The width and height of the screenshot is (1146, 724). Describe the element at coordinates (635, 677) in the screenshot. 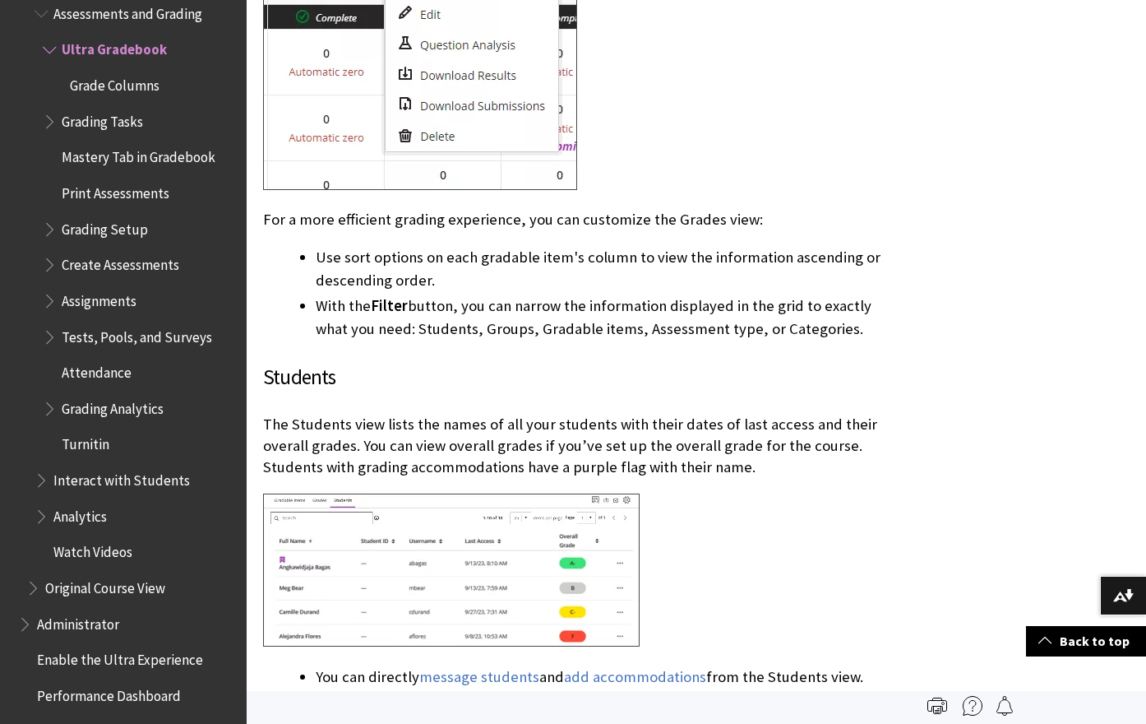

I see `a: add accommodations` at that location.